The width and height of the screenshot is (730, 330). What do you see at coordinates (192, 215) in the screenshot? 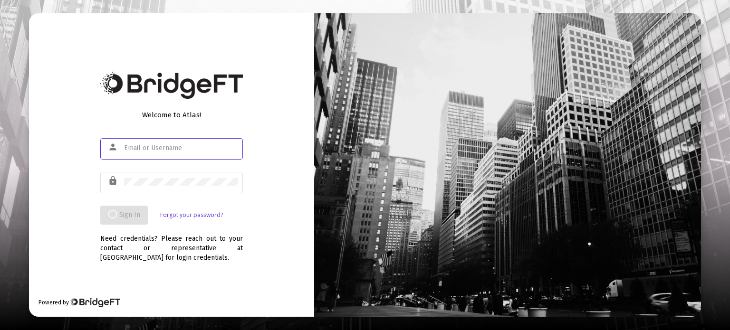
I see `a: Forgot your password?` at bounding box center [192, 215].